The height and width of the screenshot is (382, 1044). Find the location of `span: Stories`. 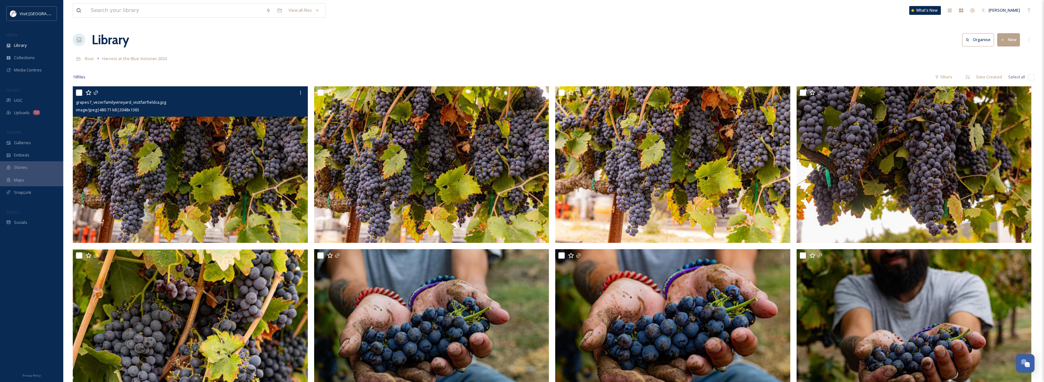

span: Stories is located at coordinates (21, 167).